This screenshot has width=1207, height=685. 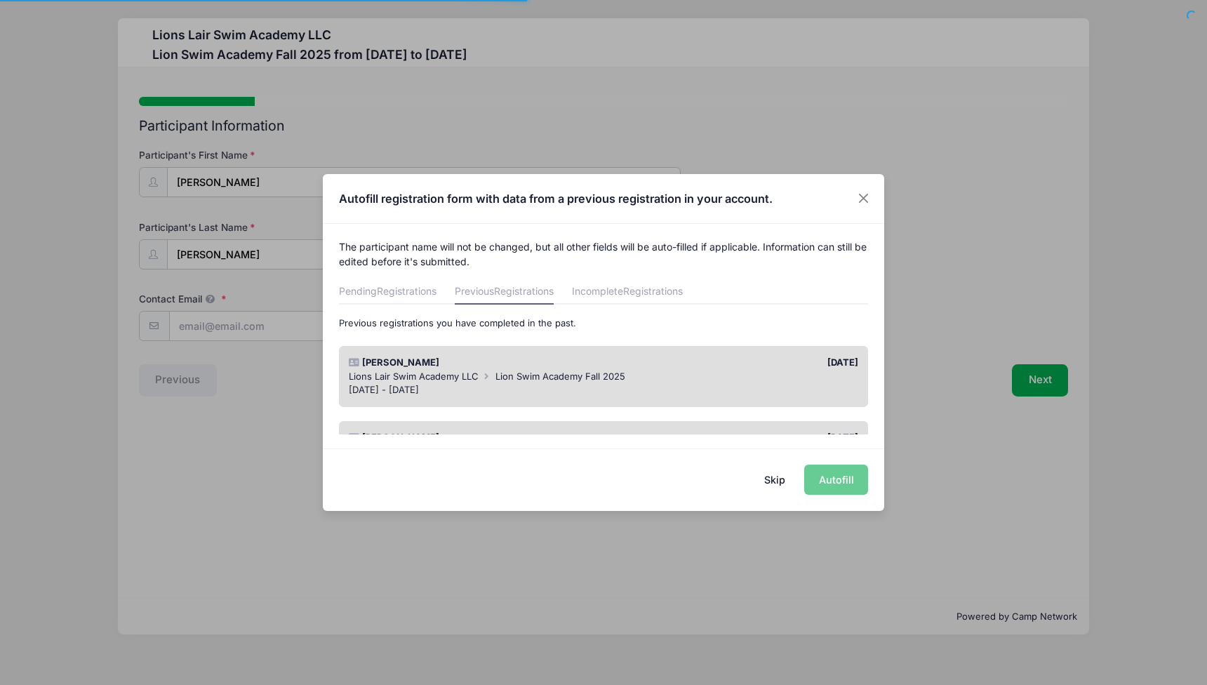 What do you see at coordinates (604, 254) in the screenshot?
I see `p: The participant name will not be changed, but all other fields will be auto-filled if applicable....` at bounding box center [604, 254].